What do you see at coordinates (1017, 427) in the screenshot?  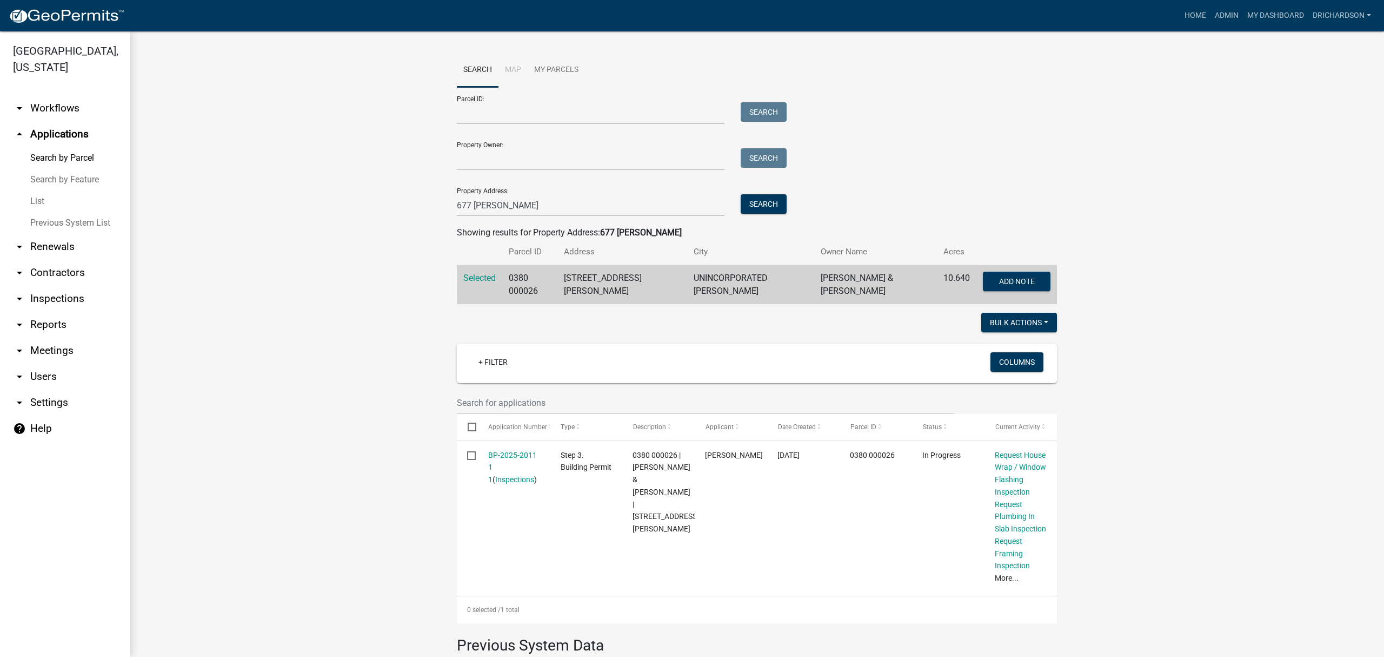 I see `span: Current Activity` at bounding box center [1017, 427].